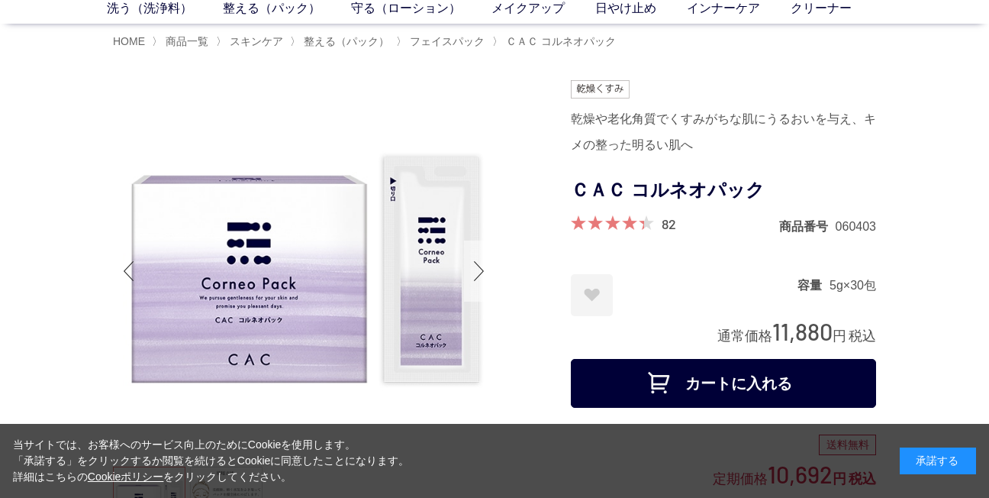  I want to click on span: 商品一覧, so click(187, 41).